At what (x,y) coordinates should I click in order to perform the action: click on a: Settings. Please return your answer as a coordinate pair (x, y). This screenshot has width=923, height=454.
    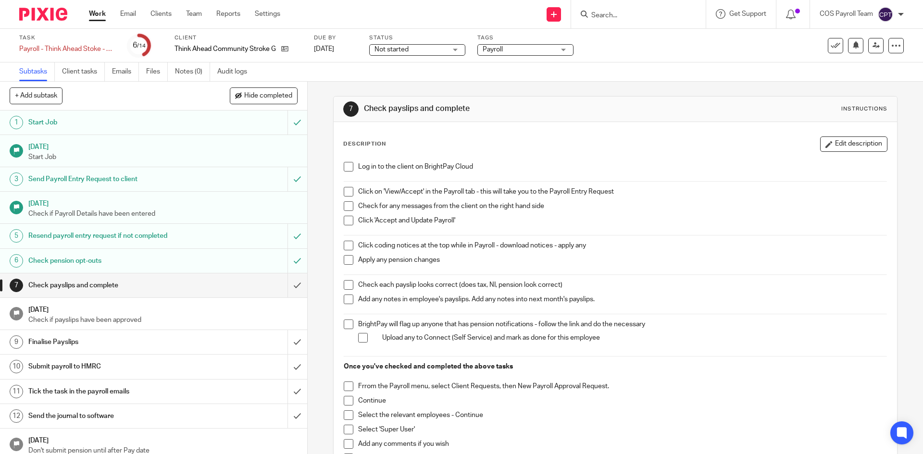
    Looking at the image, I should click on (267, 14).